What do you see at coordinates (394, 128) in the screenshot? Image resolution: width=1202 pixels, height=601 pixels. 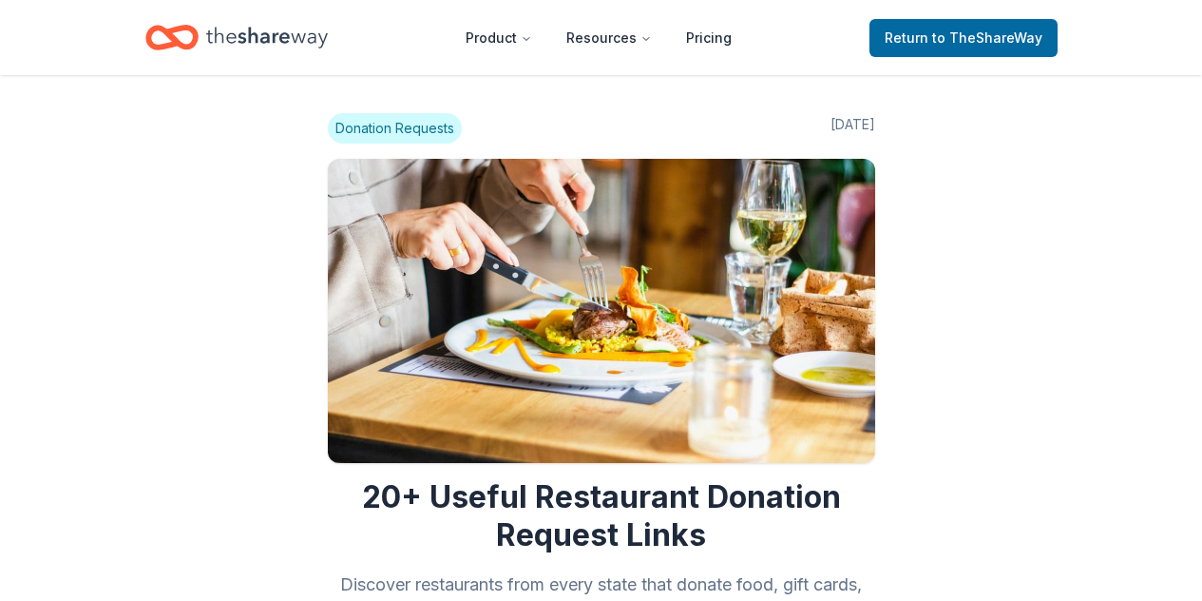 I see `span: Donation Requests` at bounding box center [394, 128].